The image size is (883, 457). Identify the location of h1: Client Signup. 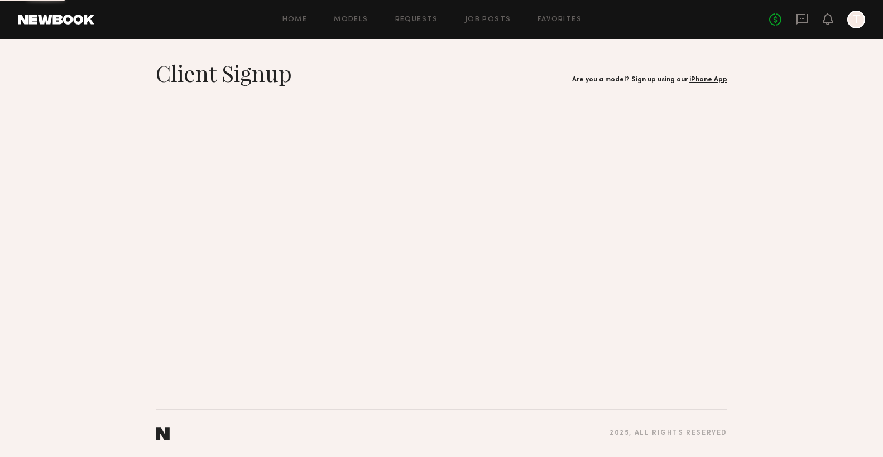
(224, 73).